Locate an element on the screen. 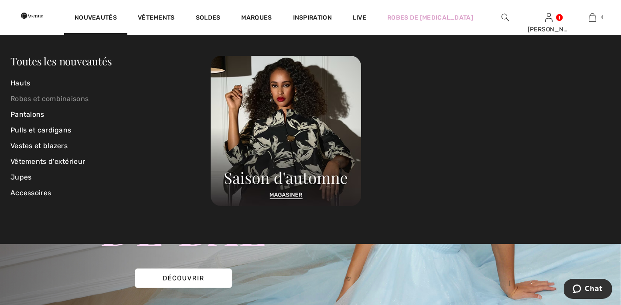 The height and width of the screenshot is (305, 621). a: Jupes is located at coordinates (110, 178).